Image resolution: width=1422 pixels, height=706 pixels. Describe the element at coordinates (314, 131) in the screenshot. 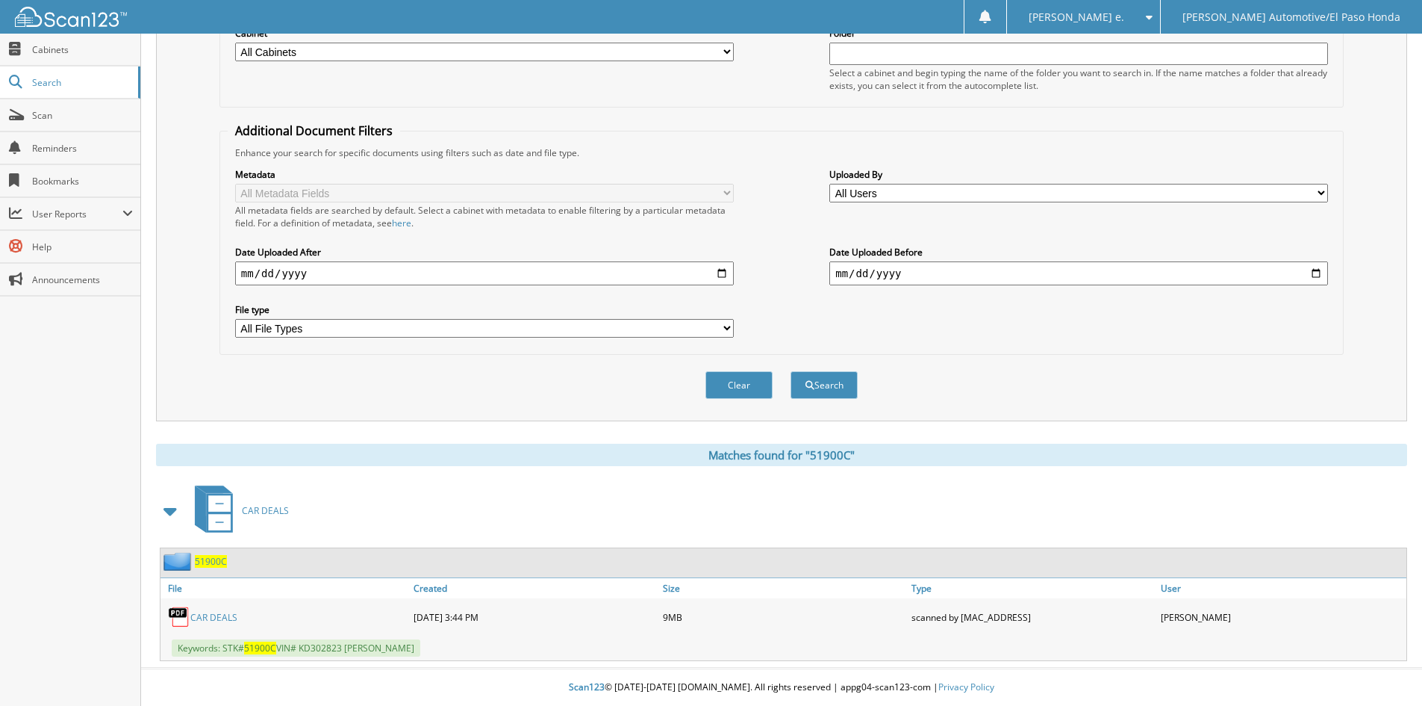

I see `legend: Additional Document Filters` at that location.